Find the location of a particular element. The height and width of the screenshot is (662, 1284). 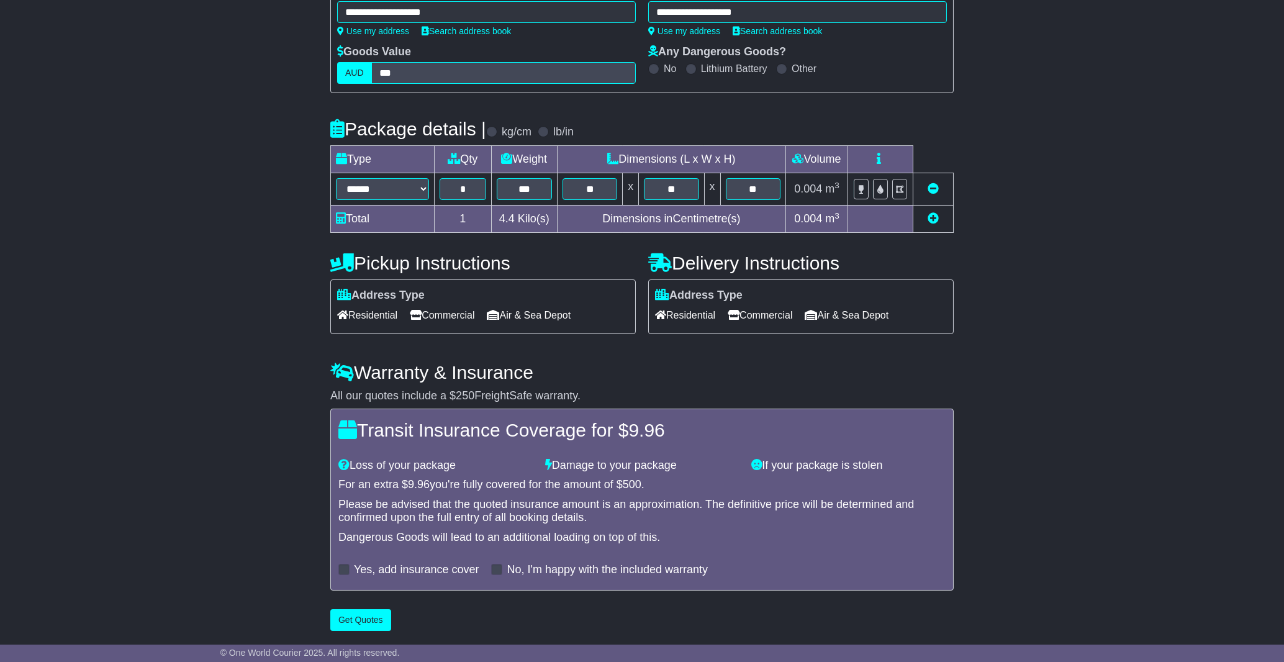

div: For an extra $ you're fully covered for the amount of $ . is located at coordinates (642, 485).